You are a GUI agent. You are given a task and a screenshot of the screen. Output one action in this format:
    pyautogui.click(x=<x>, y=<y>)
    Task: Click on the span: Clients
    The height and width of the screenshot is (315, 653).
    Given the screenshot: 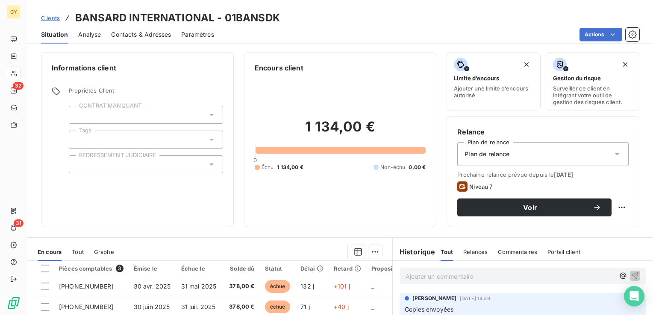 What is the action you would take?
    pyautogui.click(x=50, y=18)
    